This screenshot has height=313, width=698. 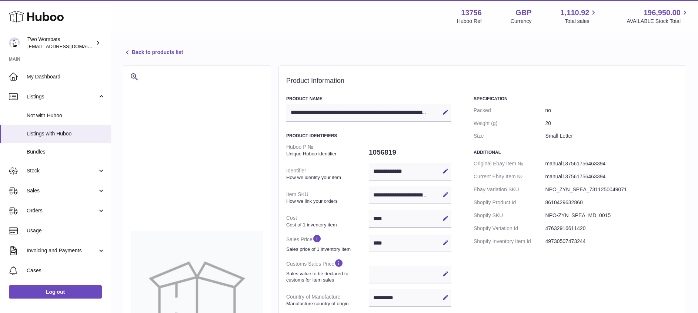 What do you see at coordinates (327, 178) in the screenshot?
I see `strong: How we identify your item` at bounding box center [327, 178].